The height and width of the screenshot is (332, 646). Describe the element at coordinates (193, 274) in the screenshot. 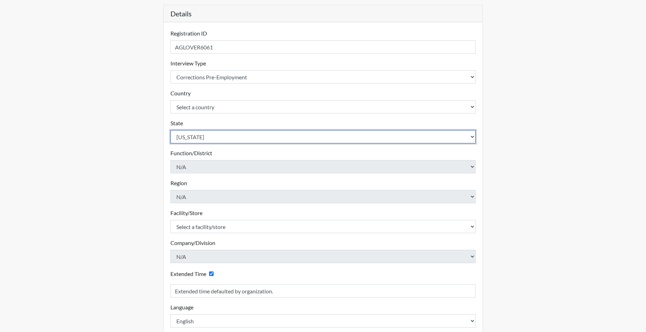

I see `div: Checking this box will provide the interviewee with an accomodation of extra time to answer each ...` at that location.